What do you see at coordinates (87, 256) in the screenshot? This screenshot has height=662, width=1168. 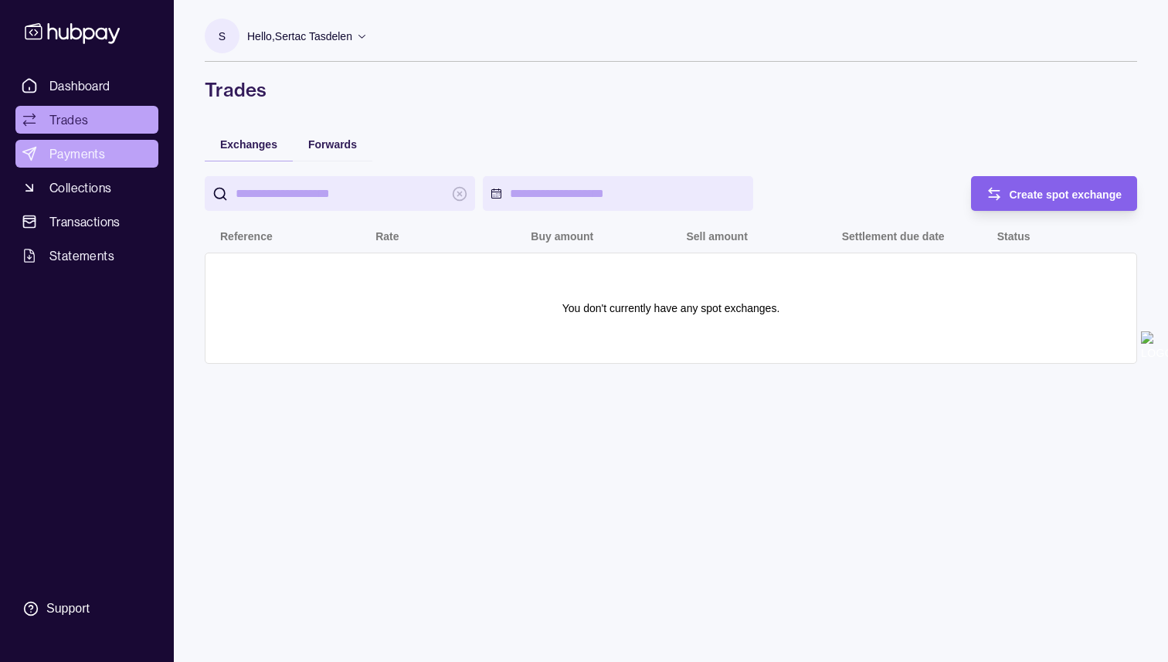 I see `a: Statements` at bounding box center [87, 256].